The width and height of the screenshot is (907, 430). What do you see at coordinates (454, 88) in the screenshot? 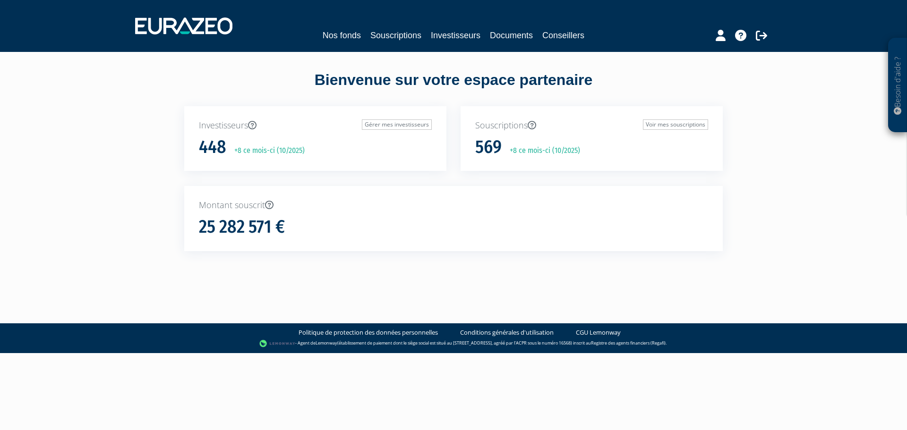
I see `div: Bienvenue sur votre espace partenaire` at bounding box center [454, 88].